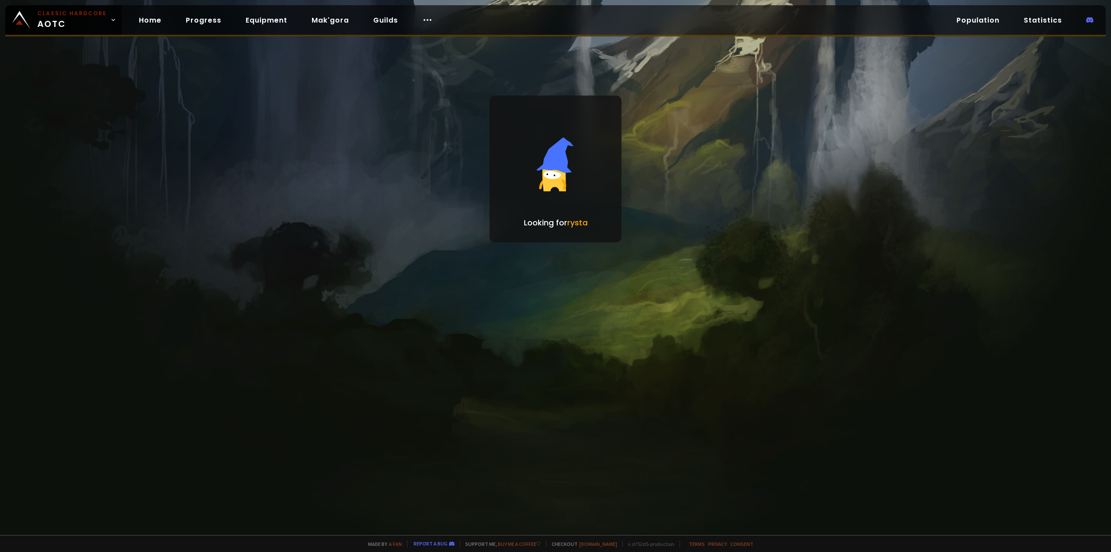 The width and height of the screenshot is (1111, 552). Describe the element at coordinates (718, 544) in the screenshot. I see `a: Privacy` at that location.